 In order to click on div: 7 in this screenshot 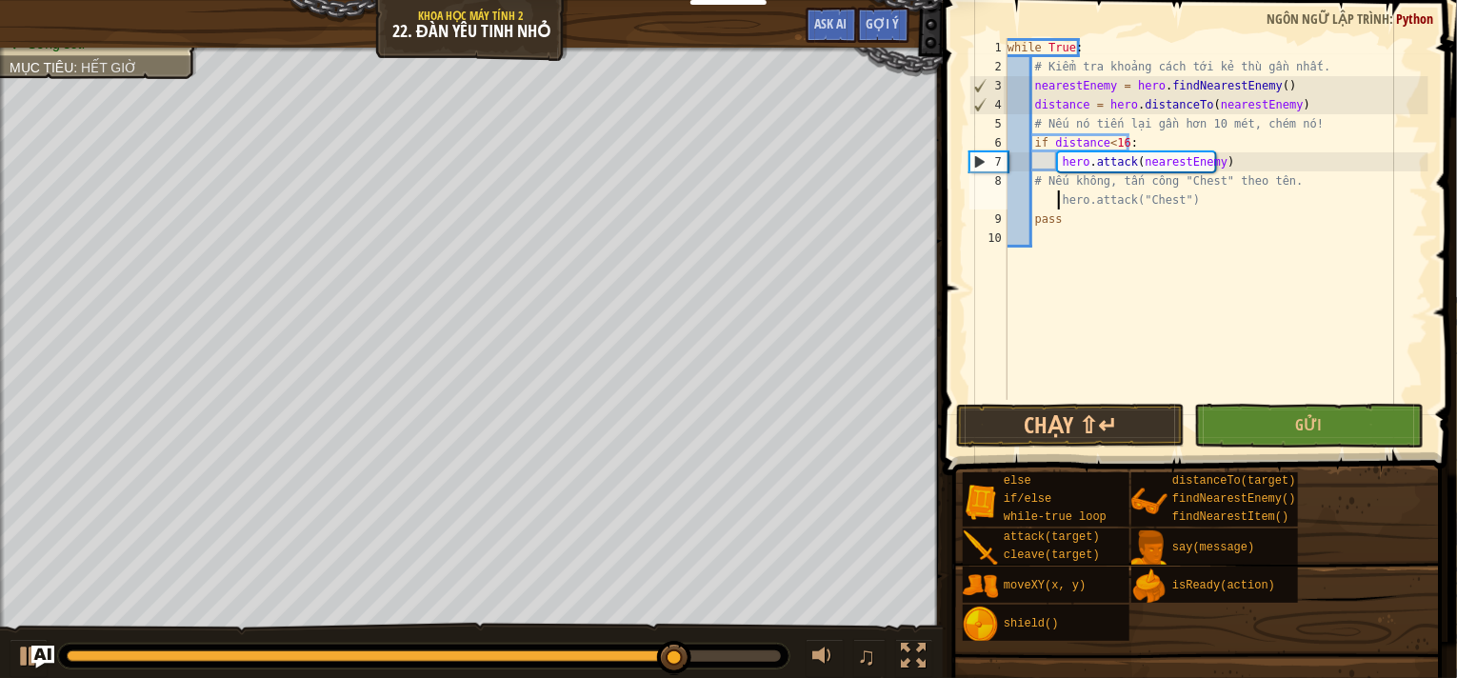, I will do `click(989, 162)`.